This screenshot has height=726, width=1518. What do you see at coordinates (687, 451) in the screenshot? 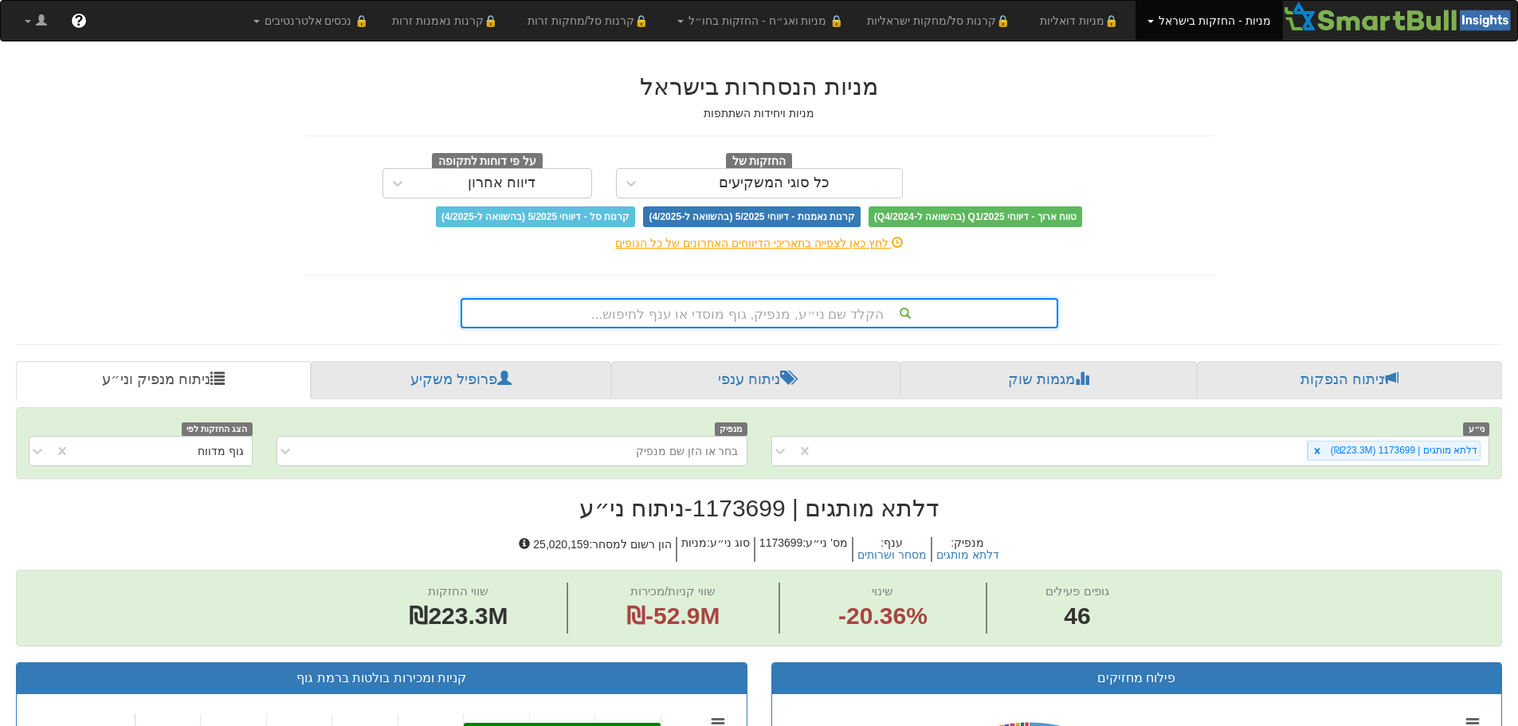
I see `div: בחר או הזן שם מנפיק` at bounding box center [687, 451].